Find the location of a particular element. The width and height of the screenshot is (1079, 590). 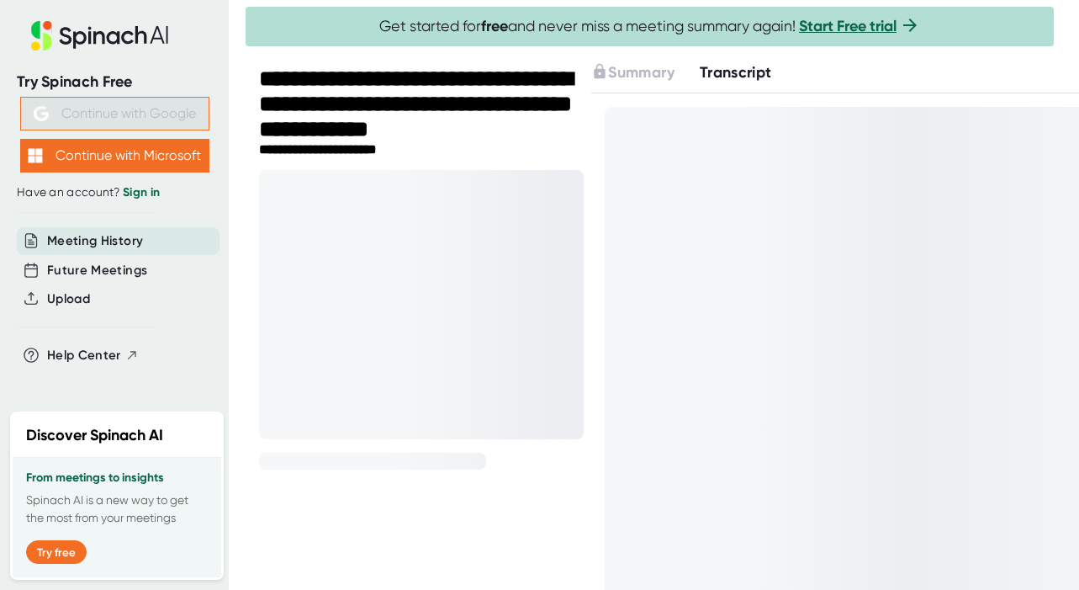

button: Summary is located at coordinates (633, 72).